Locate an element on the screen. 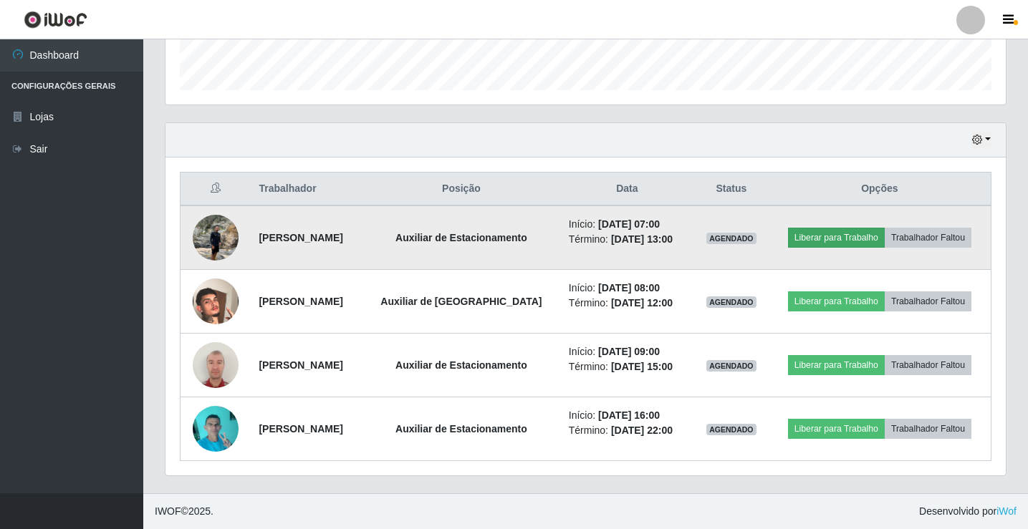  img: 1726002463138.jpeg is located at coordinates (216, 302).